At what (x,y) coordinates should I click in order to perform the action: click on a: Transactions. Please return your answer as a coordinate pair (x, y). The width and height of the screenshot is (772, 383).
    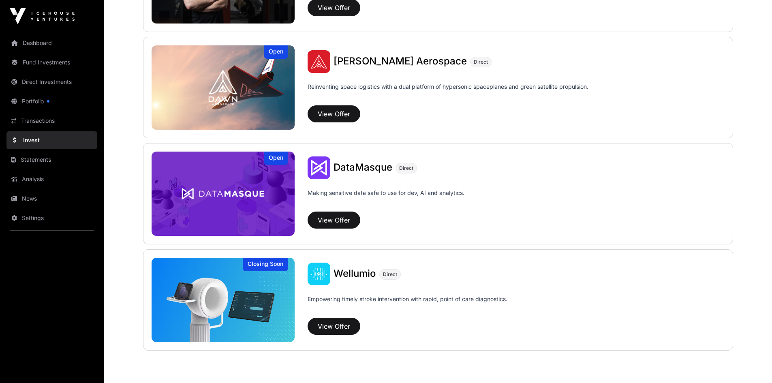
    Looking at the image, I should click on (52, 121).